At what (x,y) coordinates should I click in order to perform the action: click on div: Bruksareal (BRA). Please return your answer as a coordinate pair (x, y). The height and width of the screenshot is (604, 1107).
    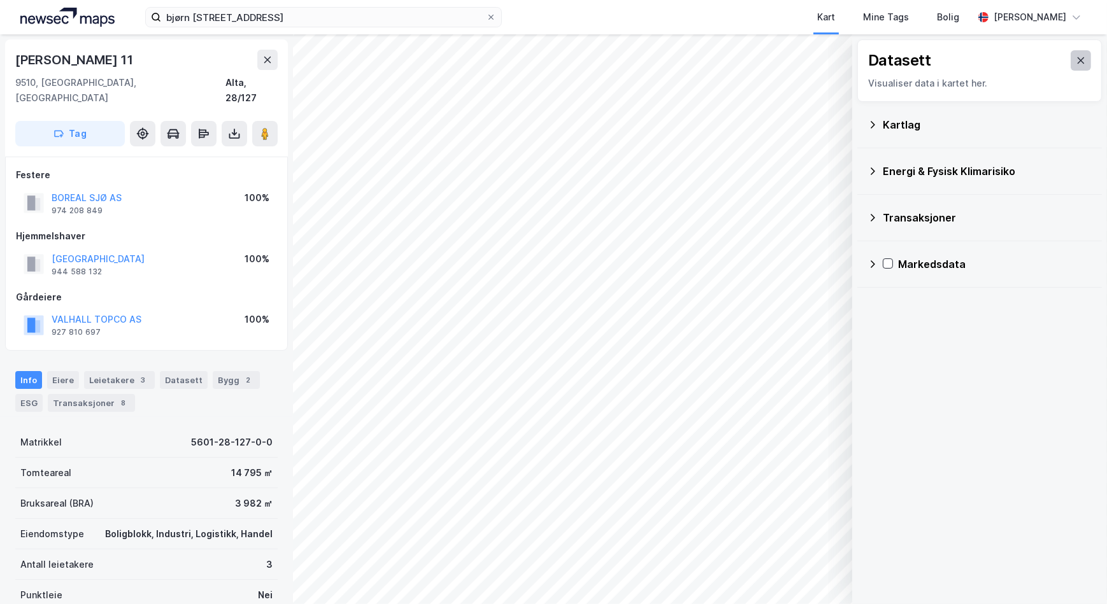
    Looking at the image, I should click on (57, 504).